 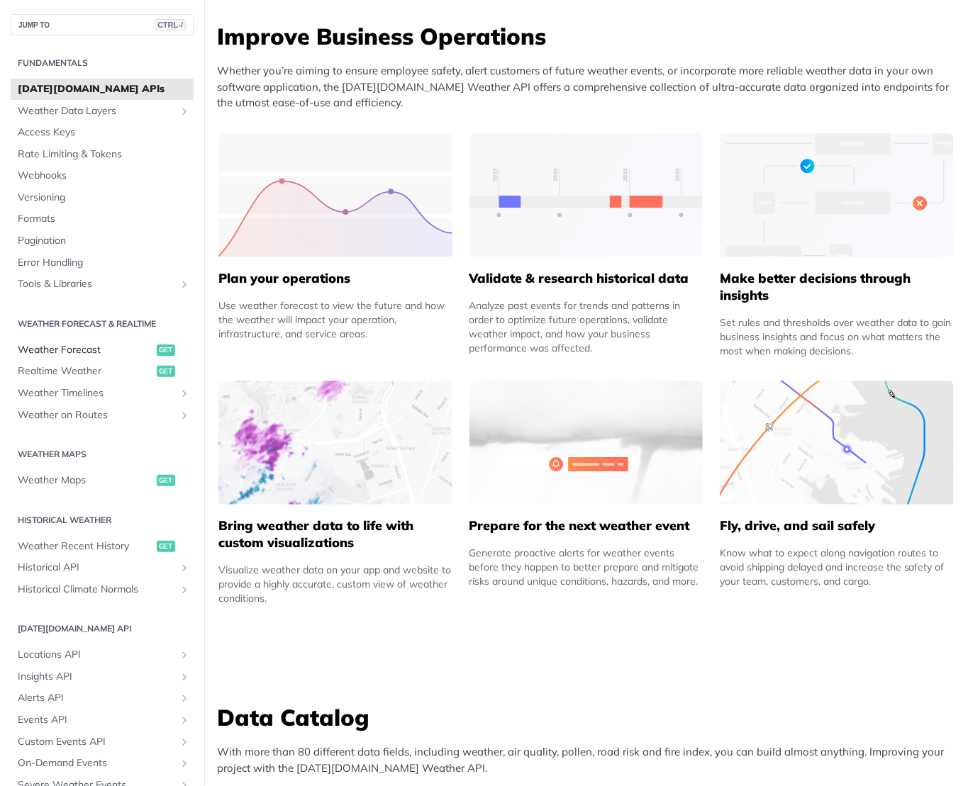 What do you see at coordinates (104, 155) in the screenshot?
I see `span: Rate Limiting & Tokens` at bounding box center [104, 155].